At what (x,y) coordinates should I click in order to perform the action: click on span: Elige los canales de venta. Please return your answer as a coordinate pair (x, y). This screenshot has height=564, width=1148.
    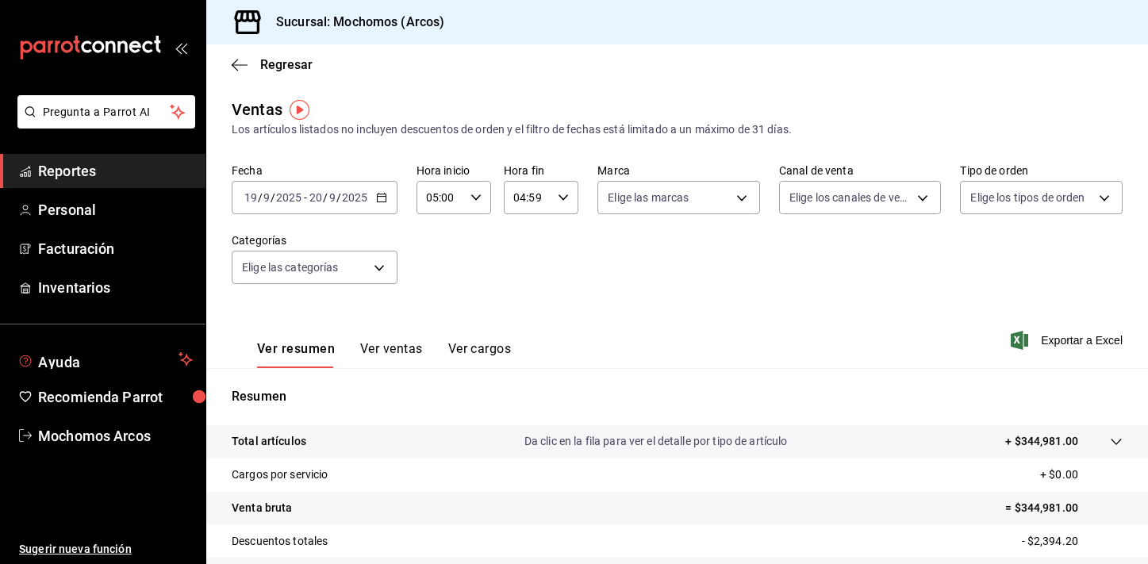
    Looking at the image, I should click on (850, 197).